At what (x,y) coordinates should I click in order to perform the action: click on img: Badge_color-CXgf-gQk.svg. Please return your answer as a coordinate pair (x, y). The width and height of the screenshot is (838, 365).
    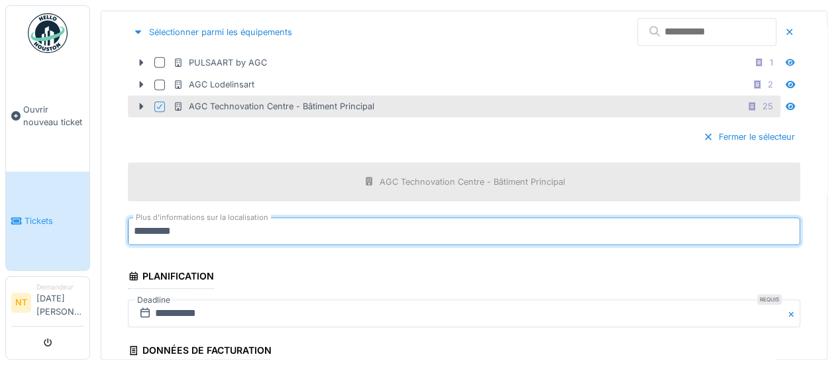
    Looking at the image, I should click on (48, 33).